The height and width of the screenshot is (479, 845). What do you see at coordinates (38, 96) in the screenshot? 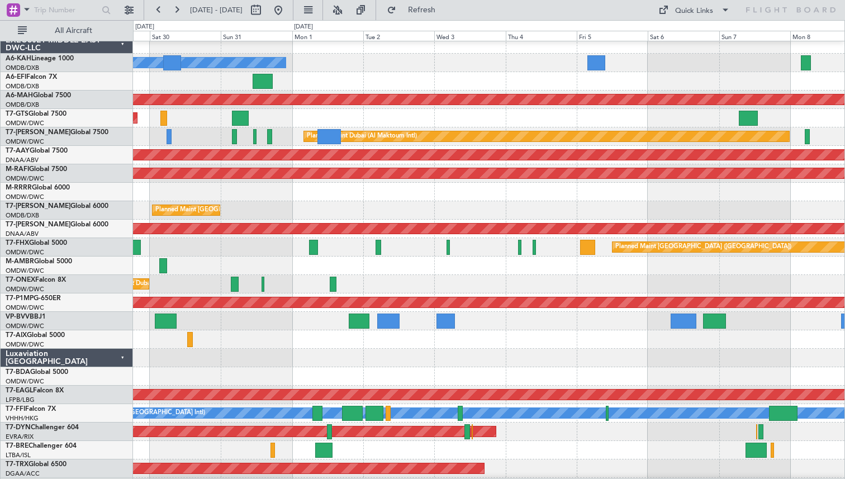
I see `a: A6-MAHGlobal 7500` at bounding box center [38, 96].